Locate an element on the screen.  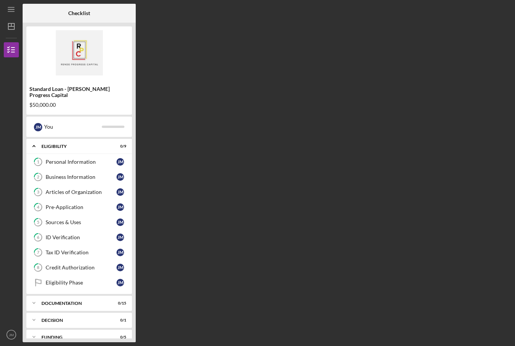
a: Eligibility PhaseJM is located at coordinates (79, 283).